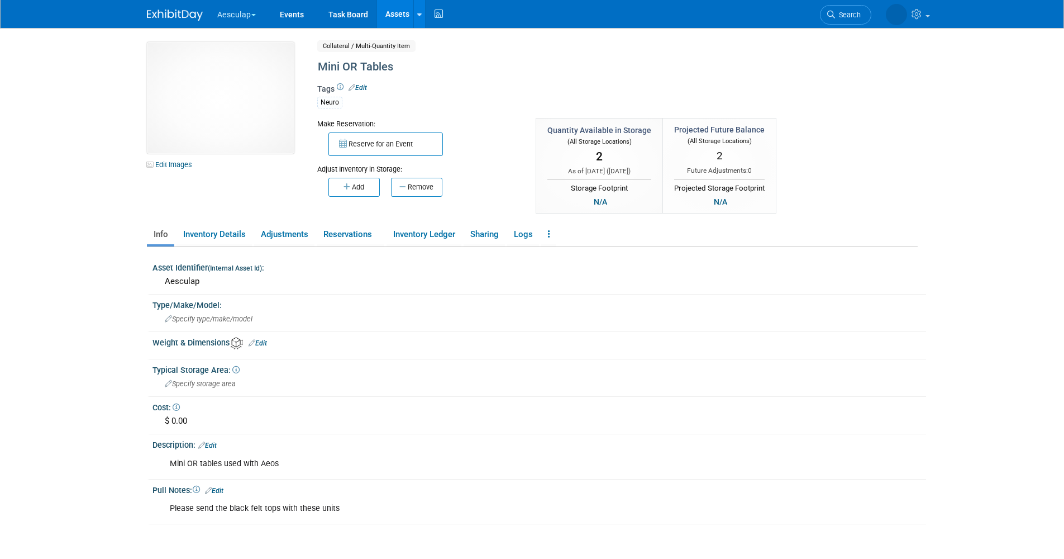 This screenshot has height=559, width=1064. Describe the element at coordinates (208, 318) in the screenshot. I see `span: Specify type/make/model` at that location.